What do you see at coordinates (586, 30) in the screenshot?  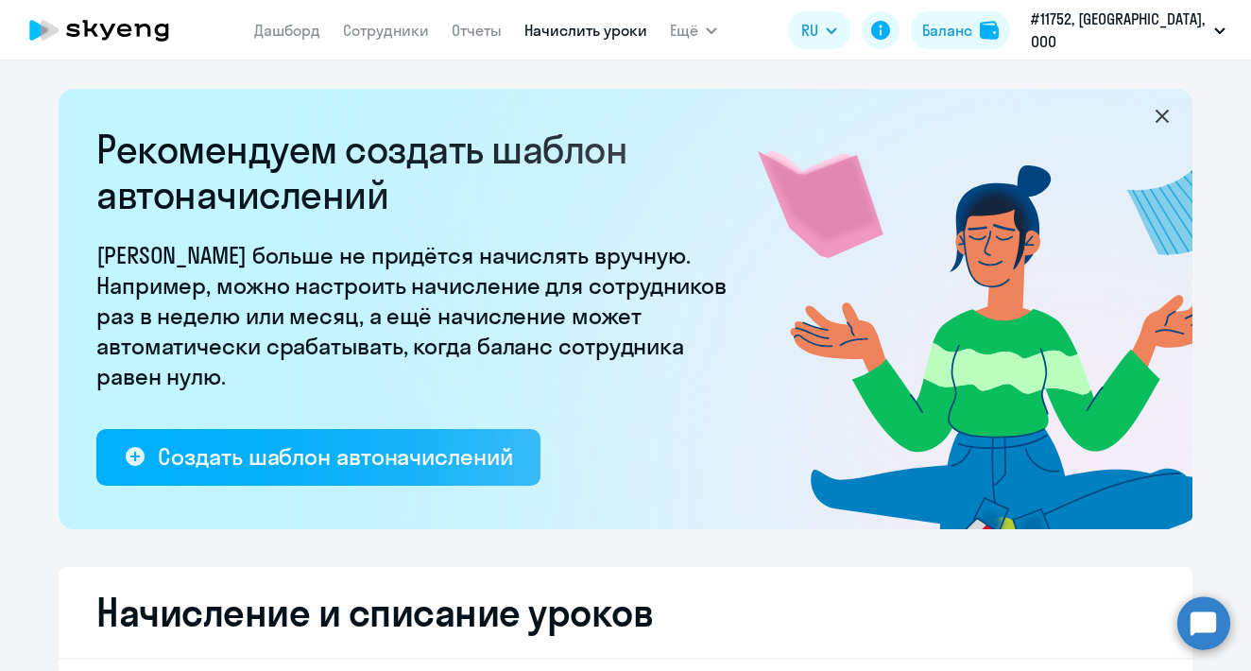 I see `a: Начислить уроки` at bounding box center [586, 30].